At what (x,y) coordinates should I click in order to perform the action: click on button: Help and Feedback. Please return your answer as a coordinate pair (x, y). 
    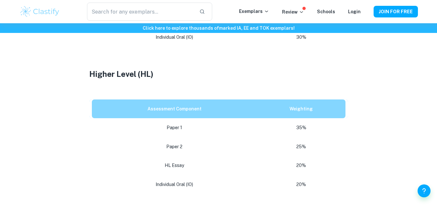
    Looking at the image, I should click on (424, 191).